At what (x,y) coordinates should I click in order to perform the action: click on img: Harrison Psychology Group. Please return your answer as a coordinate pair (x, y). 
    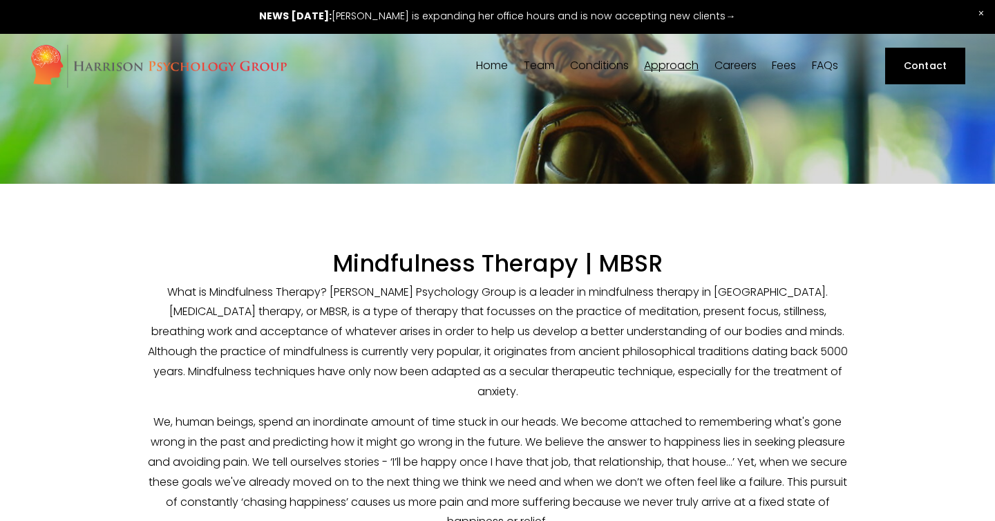
    Looking at the image, I should click on (158, 66).